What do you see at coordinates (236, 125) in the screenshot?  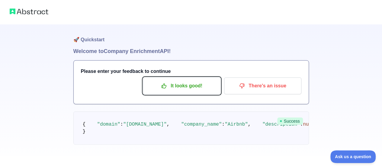 I see `span: "Airbnb"` at bounding box center [236, 125].